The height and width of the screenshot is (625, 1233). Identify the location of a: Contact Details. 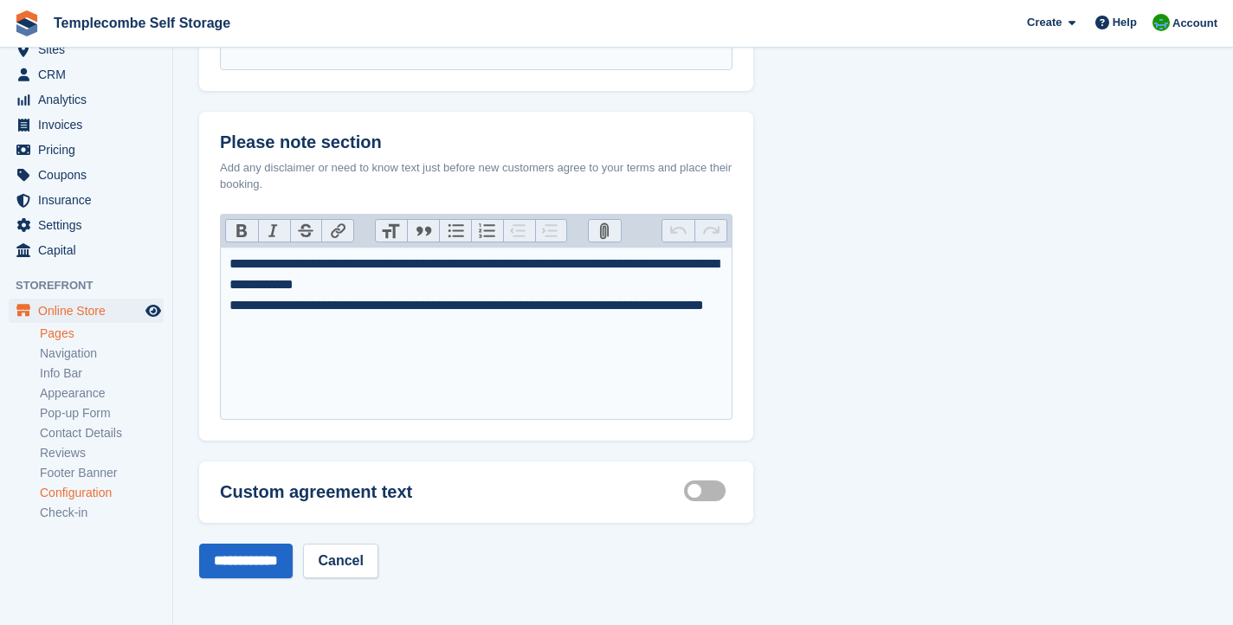
(101, 433).